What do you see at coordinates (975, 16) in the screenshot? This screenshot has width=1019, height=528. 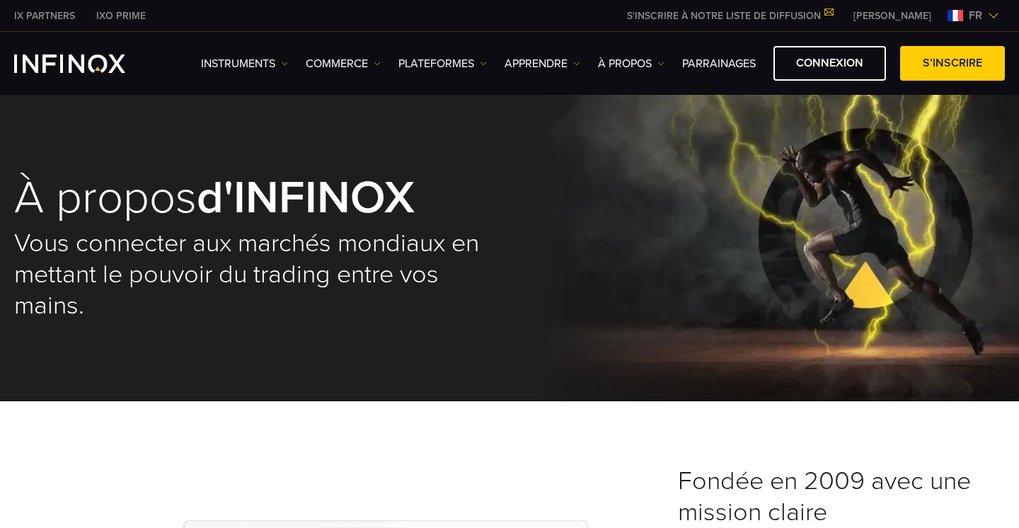 I see `span: fr` at bounding box center [975, 16].